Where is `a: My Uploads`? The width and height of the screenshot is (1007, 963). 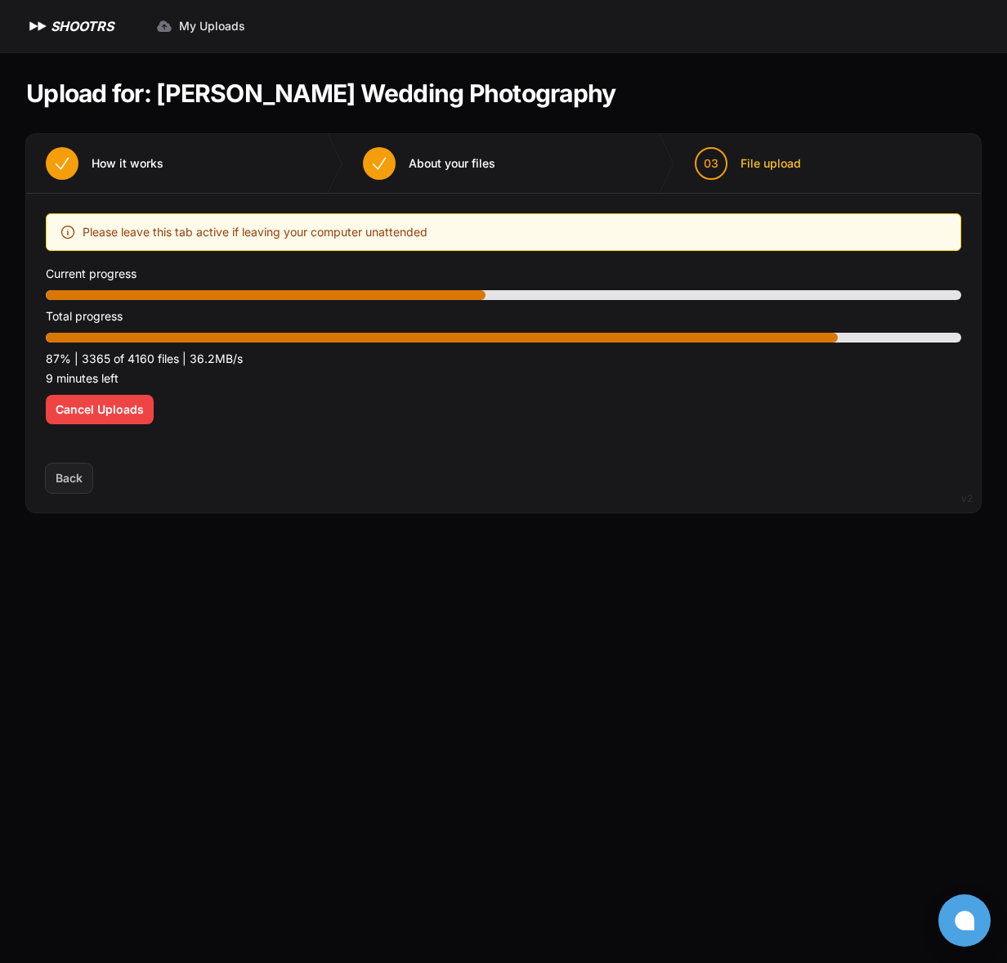 a: My Uploads is located at coordinates (200, 26).